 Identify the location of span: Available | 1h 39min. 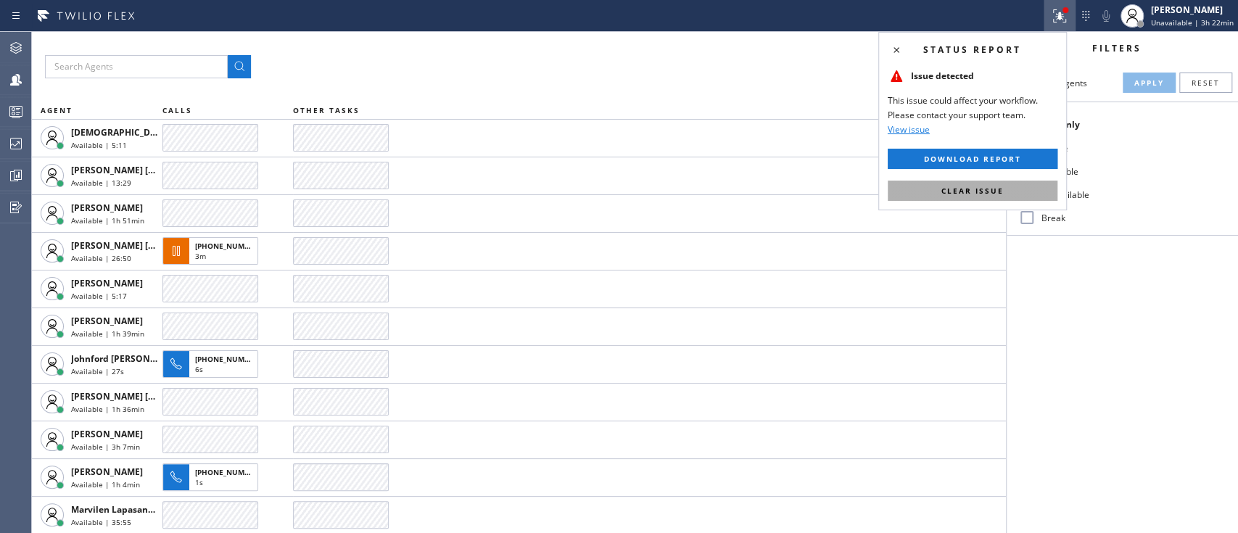
(107, 334).